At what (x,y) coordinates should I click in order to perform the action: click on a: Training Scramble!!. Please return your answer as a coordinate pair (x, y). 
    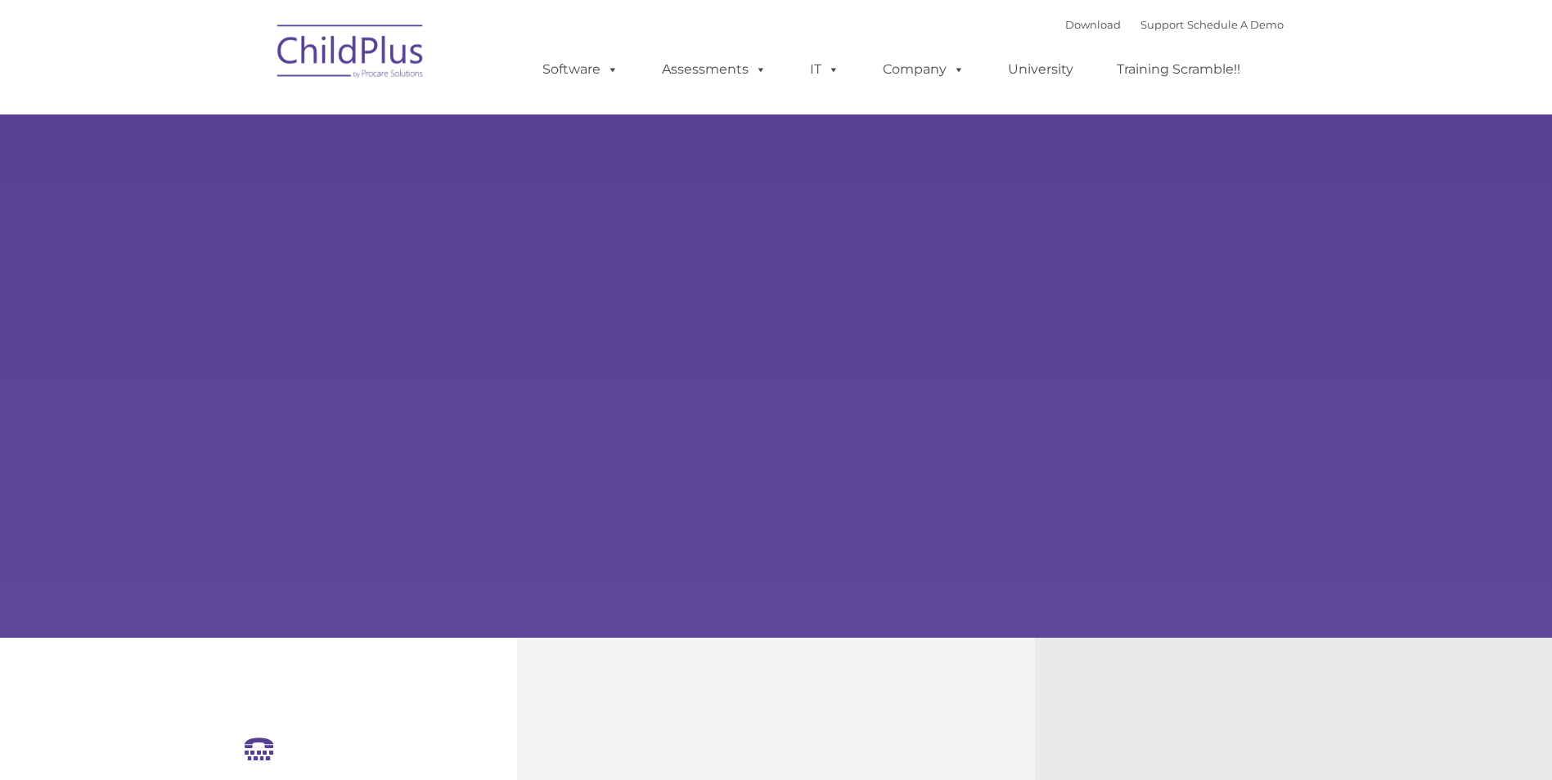
    Looking at the image, I should click on (1178, 70).